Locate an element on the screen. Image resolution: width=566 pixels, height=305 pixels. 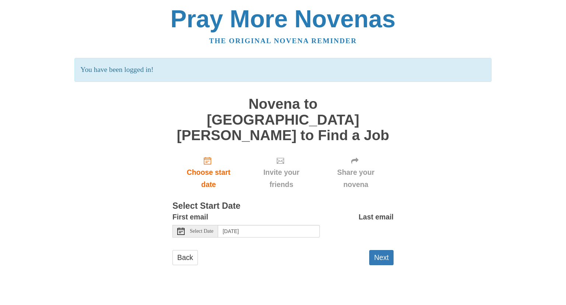
a: Back is located at coordinates (185, 257).